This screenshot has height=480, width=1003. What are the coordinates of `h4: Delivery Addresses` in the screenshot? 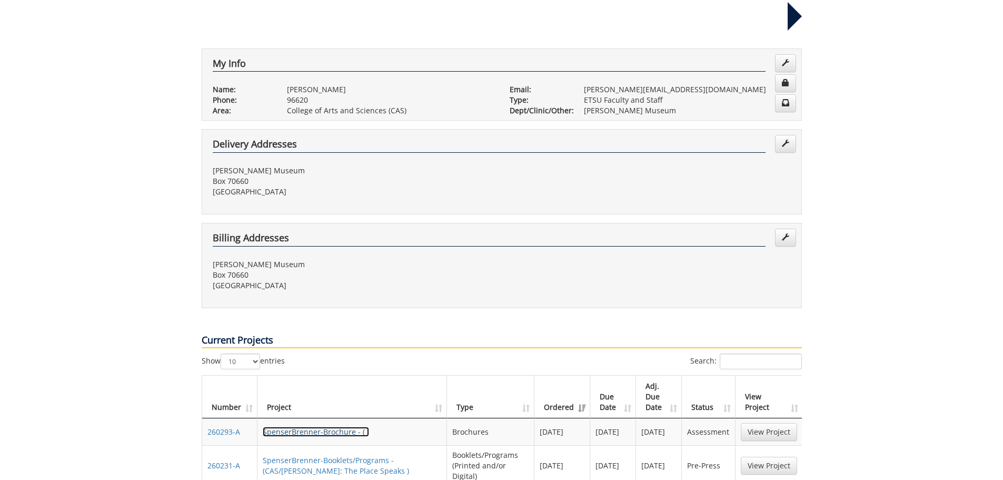 It's located at (489, 146).